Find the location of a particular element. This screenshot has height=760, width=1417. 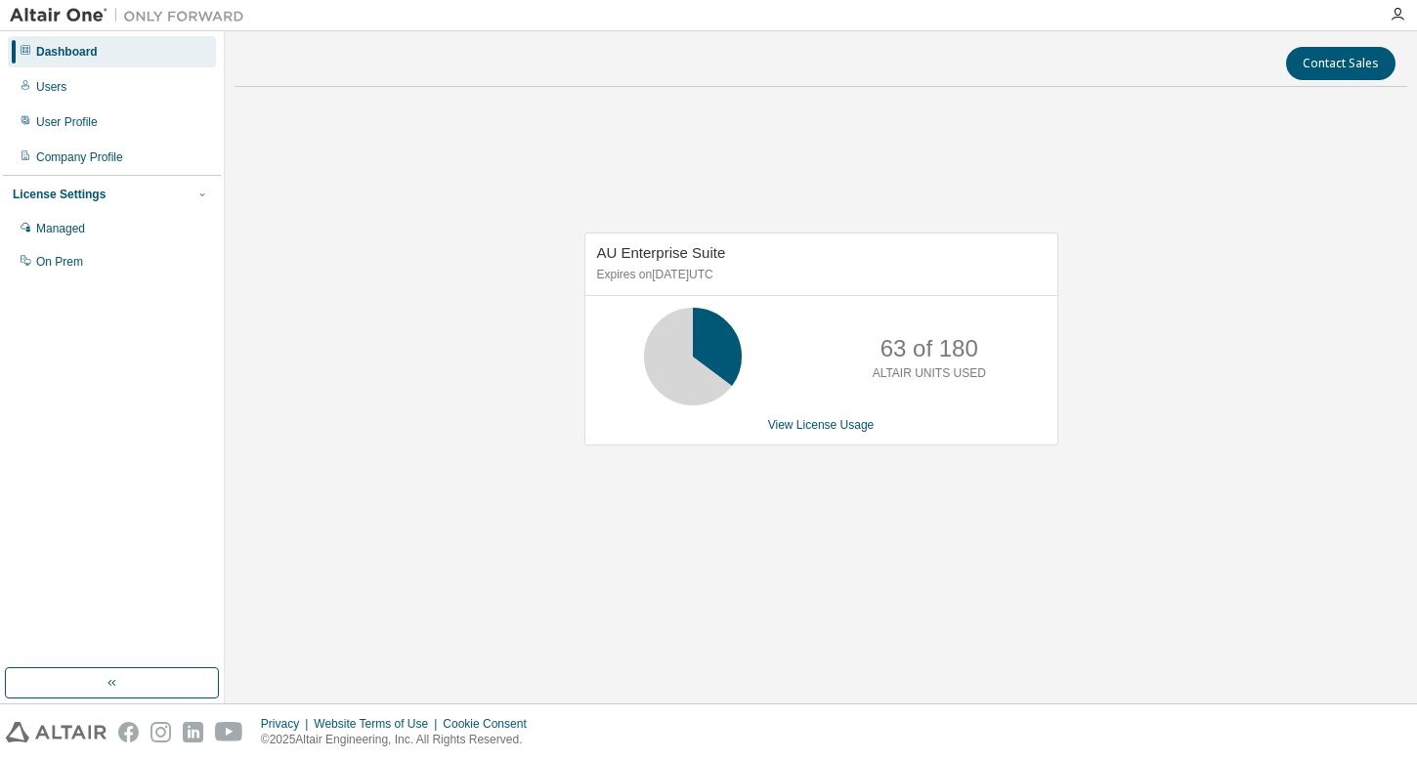

img: Altair One is located at coordinates (132, 16).